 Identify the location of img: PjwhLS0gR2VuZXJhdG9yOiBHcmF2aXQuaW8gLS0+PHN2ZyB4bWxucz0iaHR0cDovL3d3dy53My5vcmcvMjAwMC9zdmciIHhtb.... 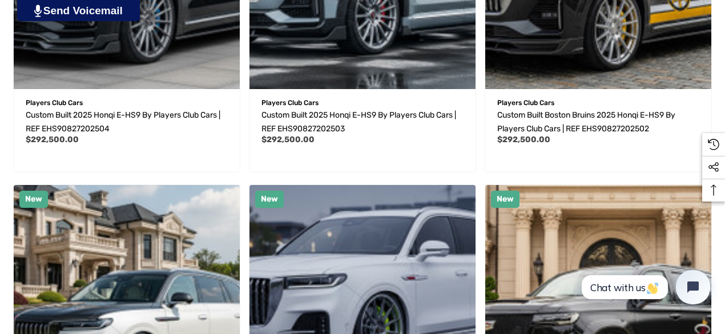
(38, 11).